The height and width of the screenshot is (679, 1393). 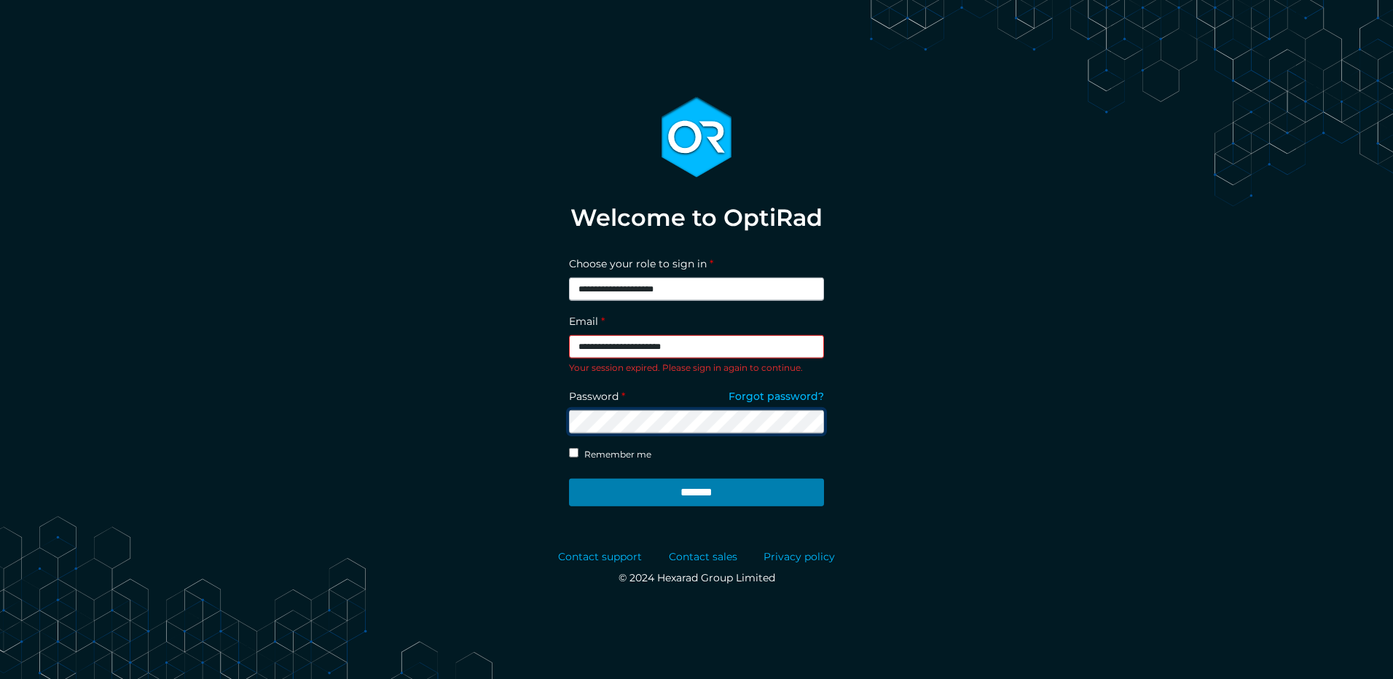 I want to click on img: optirad_logo-13d80ebaeef41a0bd4daa28750046bb8215ff99b425e875e5b69abade74ad868.svg, so click(x=697, y=137).